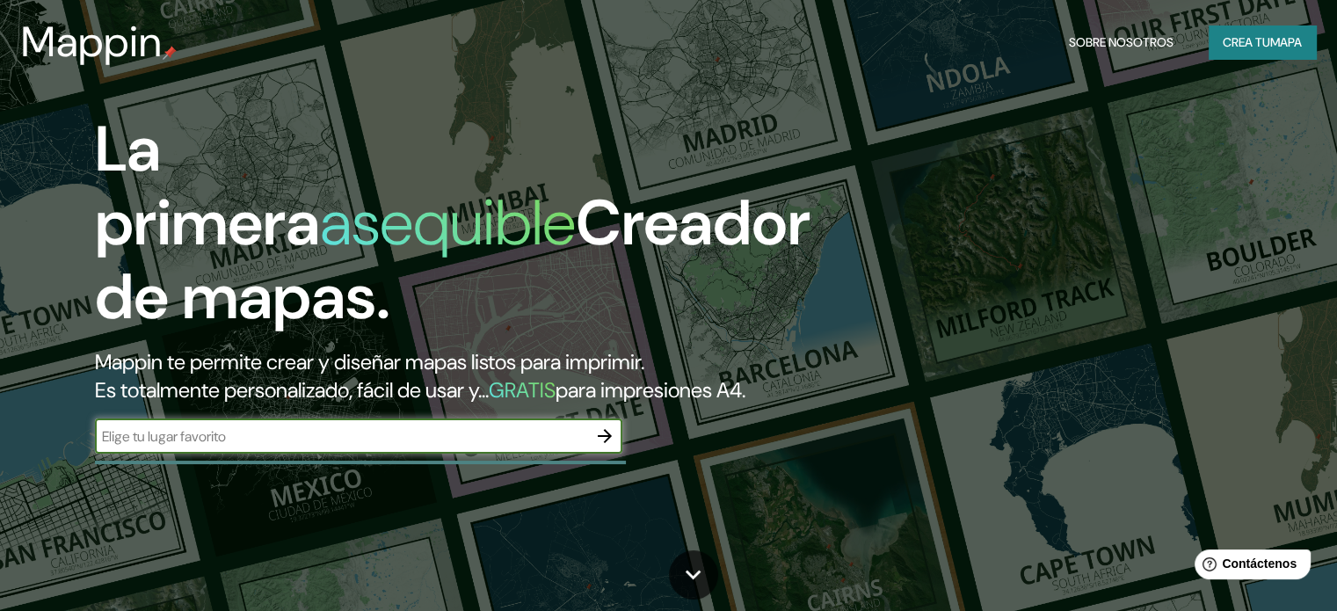  What do you see at coordinates (650, 389) in the screenshot?
I see `font: para impresiones A4.` at bounding box center [650, 389].